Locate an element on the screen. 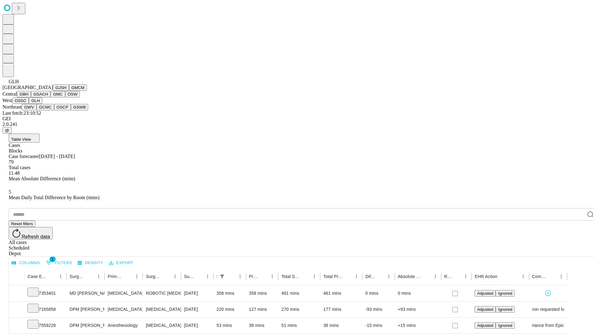 This screenshot has width=594, height=334. button: OSSC is located at coordinates (21, 101).